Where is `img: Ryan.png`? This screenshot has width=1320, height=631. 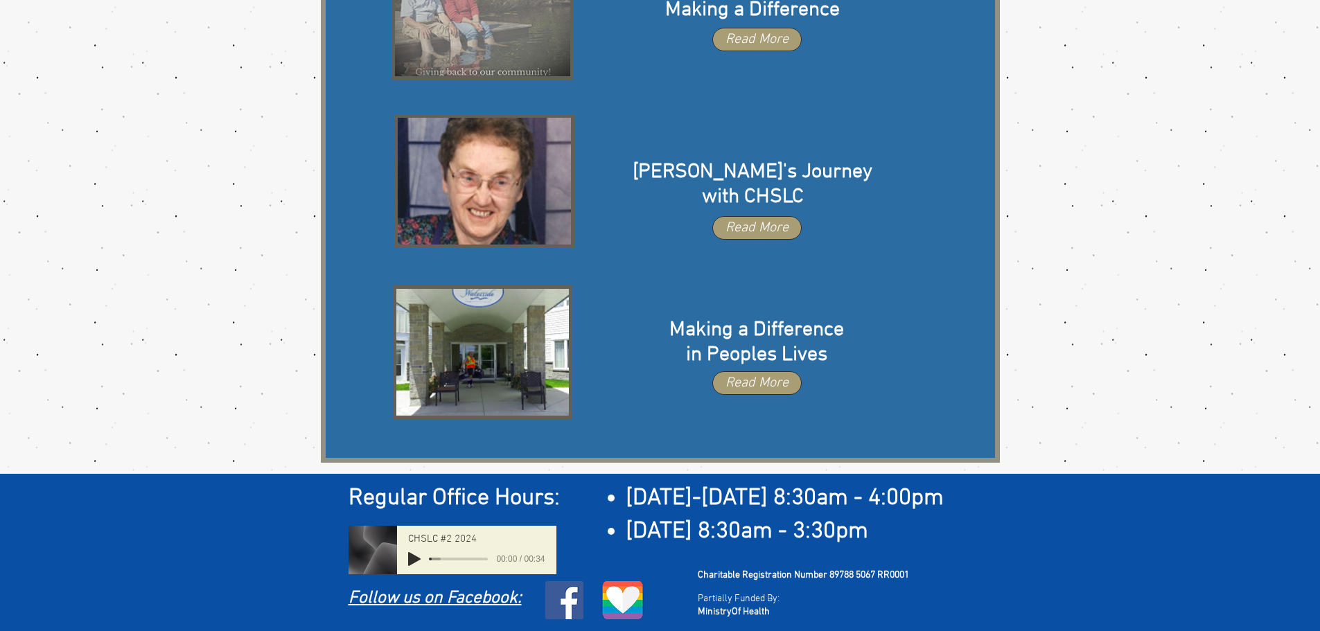
img: Ryan.png is located at coordinates (482, 352).